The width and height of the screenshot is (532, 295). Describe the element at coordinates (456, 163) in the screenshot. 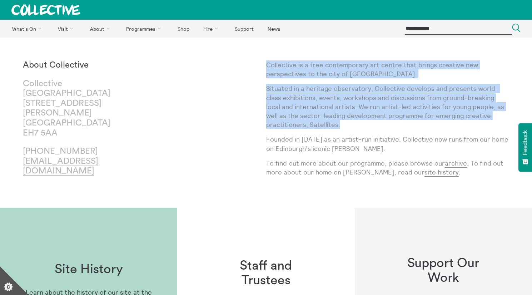

I see `a: archive` at that location.